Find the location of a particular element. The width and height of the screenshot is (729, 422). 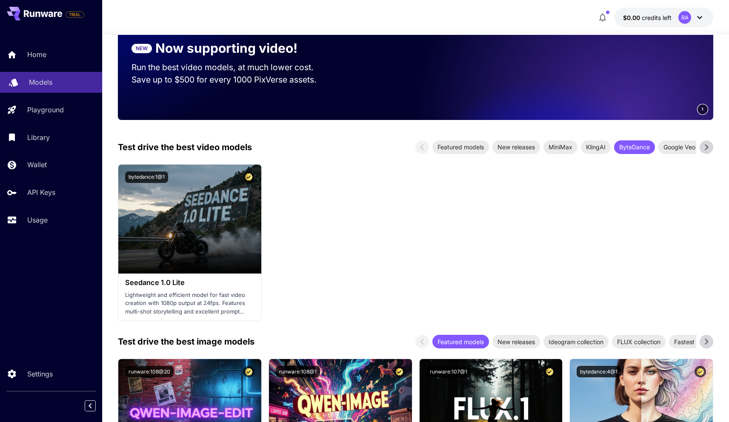

span: 1 is located at coordinates (702, 109).